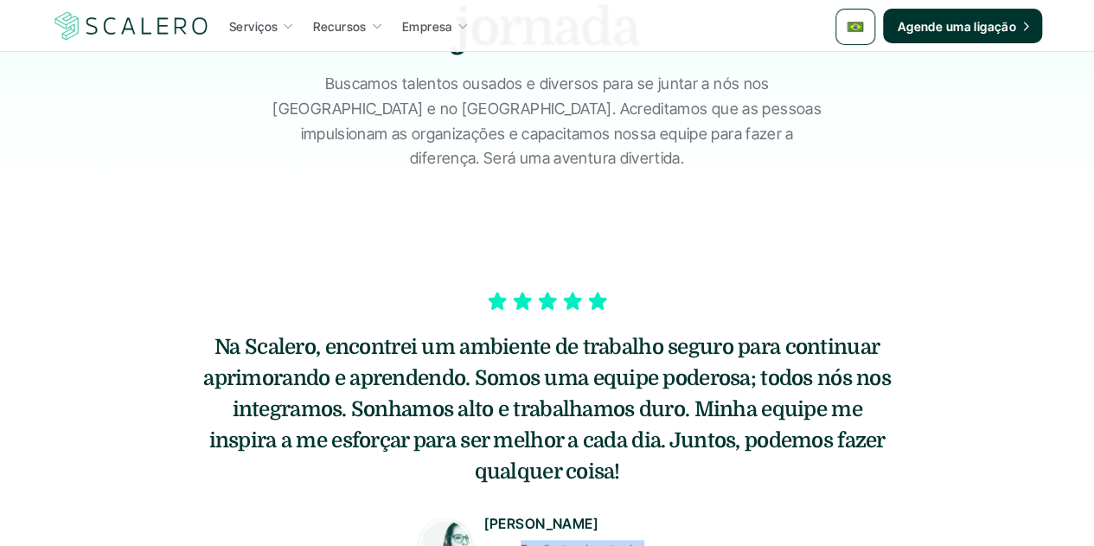 The width and height of the screenshot is (1094, 546). What do you see at coordinates (339, 26) in the screenshot?
I see `p: Recursos` at bounding box center [339, 26].